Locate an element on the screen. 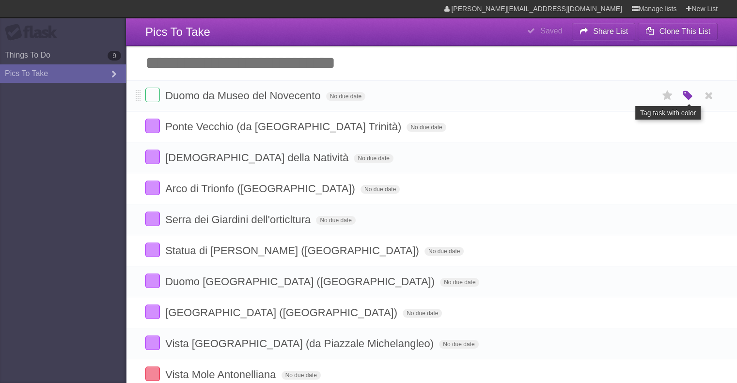 The height and width of the screenshot is (383, 737). b: Clone This List is located at coordinates (685, 31).